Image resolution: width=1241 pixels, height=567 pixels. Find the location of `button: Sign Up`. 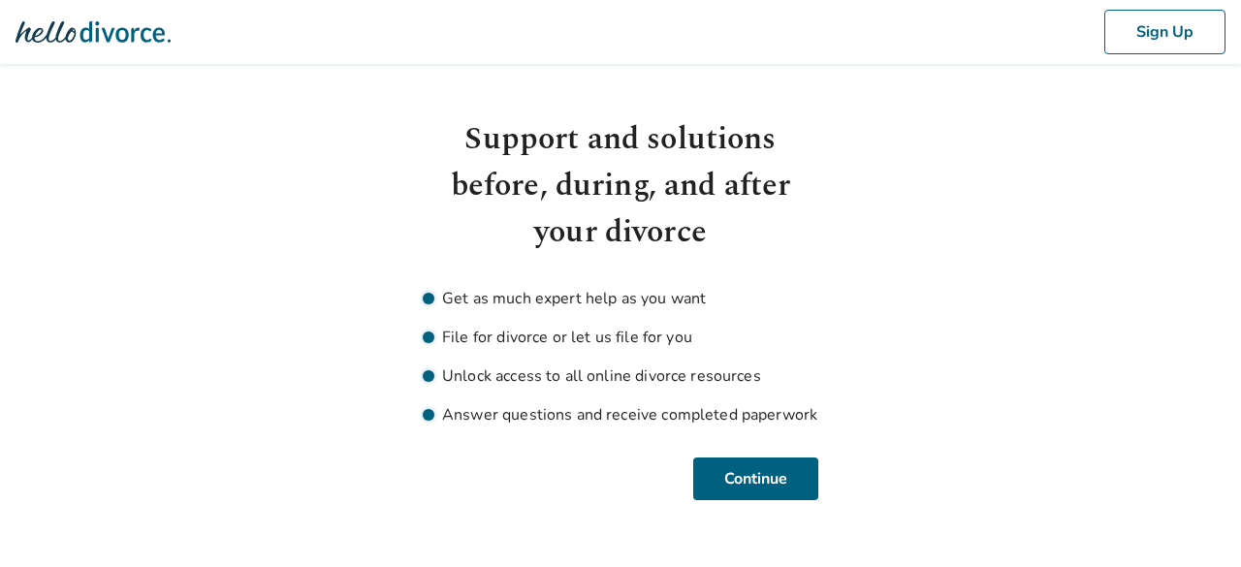

button: Sign Up is located at coordinates (1165, 32).